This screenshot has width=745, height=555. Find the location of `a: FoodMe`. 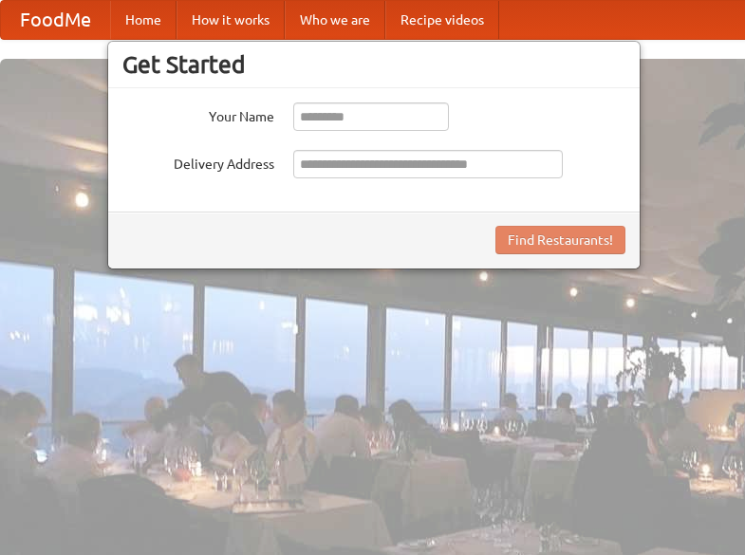

a: FoodMe is located at coordinates (55, 20).